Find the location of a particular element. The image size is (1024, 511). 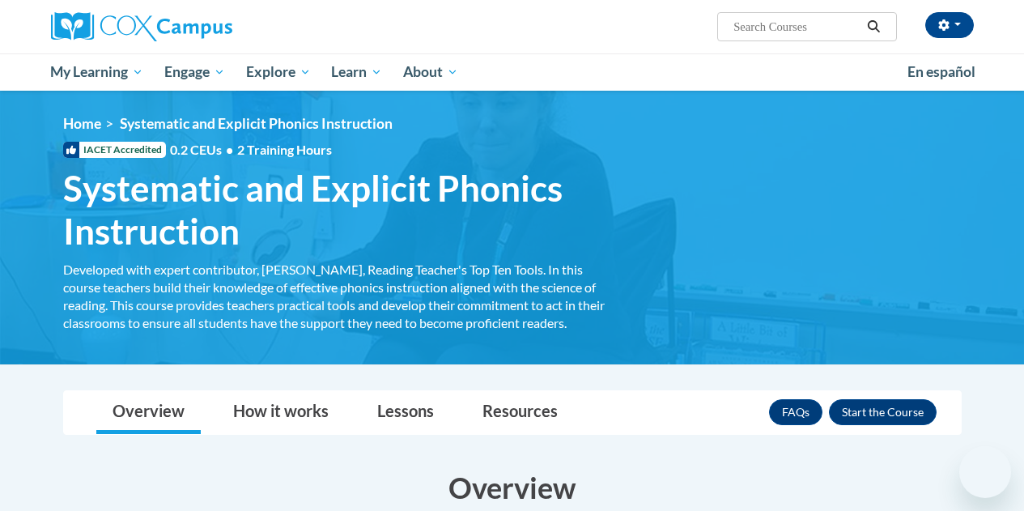

a: Explore is located at coordinates (278, 72).